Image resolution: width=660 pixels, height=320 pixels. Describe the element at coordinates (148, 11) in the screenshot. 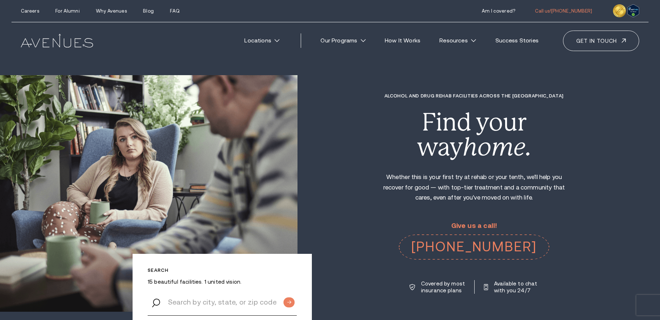

I see `a: Blog` at that location.